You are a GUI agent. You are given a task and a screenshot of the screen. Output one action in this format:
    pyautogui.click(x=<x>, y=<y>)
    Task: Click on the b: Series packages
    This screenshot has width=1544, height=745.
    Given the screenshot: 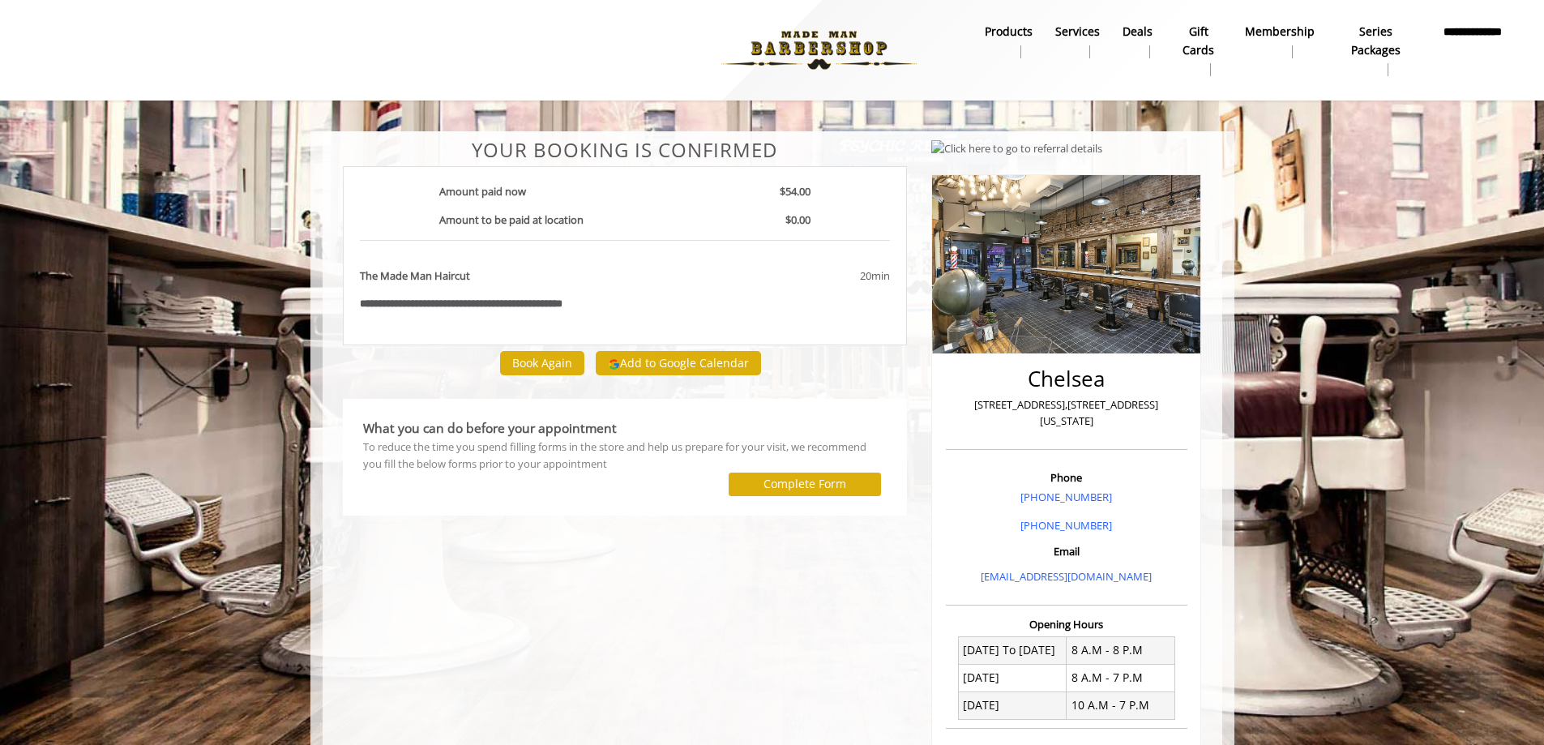 What is the action you would take?
    pyautogui.click(x=1375, y=41)
    